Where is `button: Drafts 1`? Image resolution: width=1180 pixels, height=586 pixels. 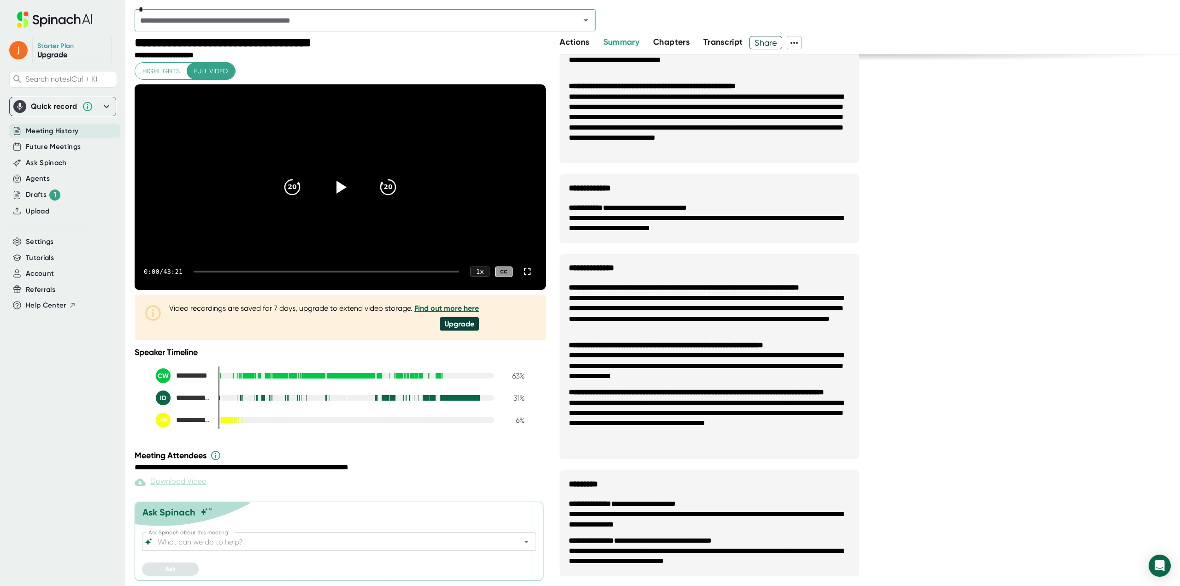
button: Drafts 1 is located at coordinates (43, 195).